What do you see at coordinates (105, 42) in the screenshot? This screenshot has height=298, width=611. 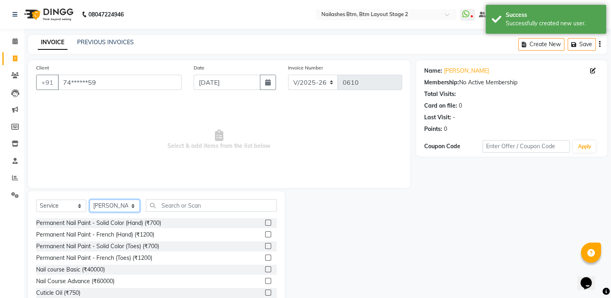 I see `a: PREVIOUS INVOICES` at bounding box center [105, 42].